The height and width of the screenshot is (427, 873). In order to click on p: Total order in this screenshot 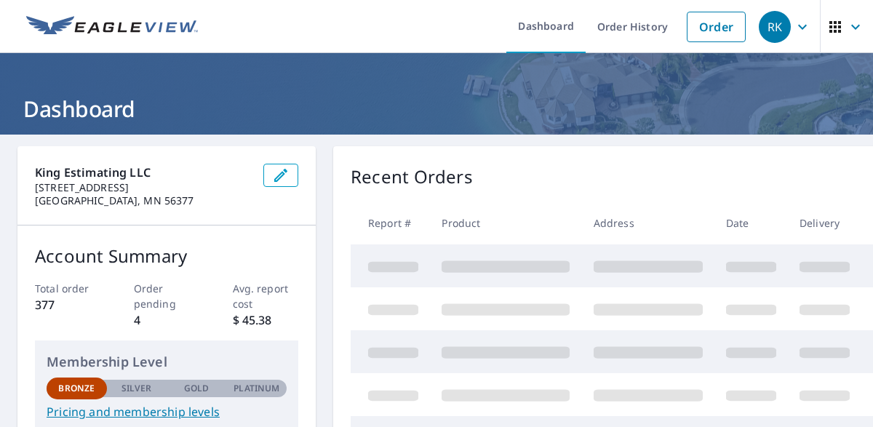, I will do `click(68, 288)`.